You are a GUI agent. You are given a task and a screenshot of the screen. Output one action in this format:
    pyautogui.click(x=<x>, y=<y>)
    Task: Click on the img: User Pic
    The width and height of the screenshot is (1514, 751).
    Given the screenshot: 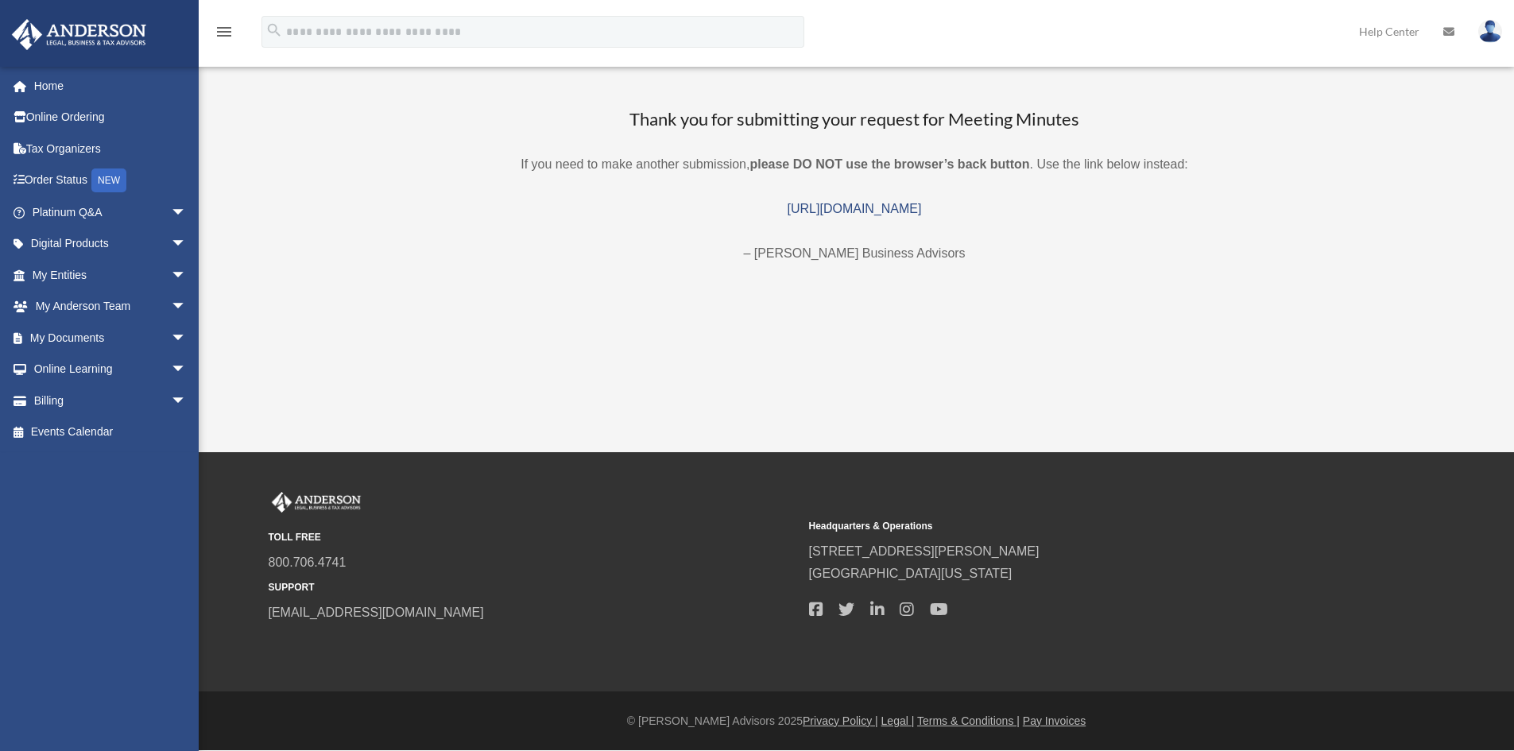 What is the action you would take?
    pyautogui.click(x=1490, y=31)
    